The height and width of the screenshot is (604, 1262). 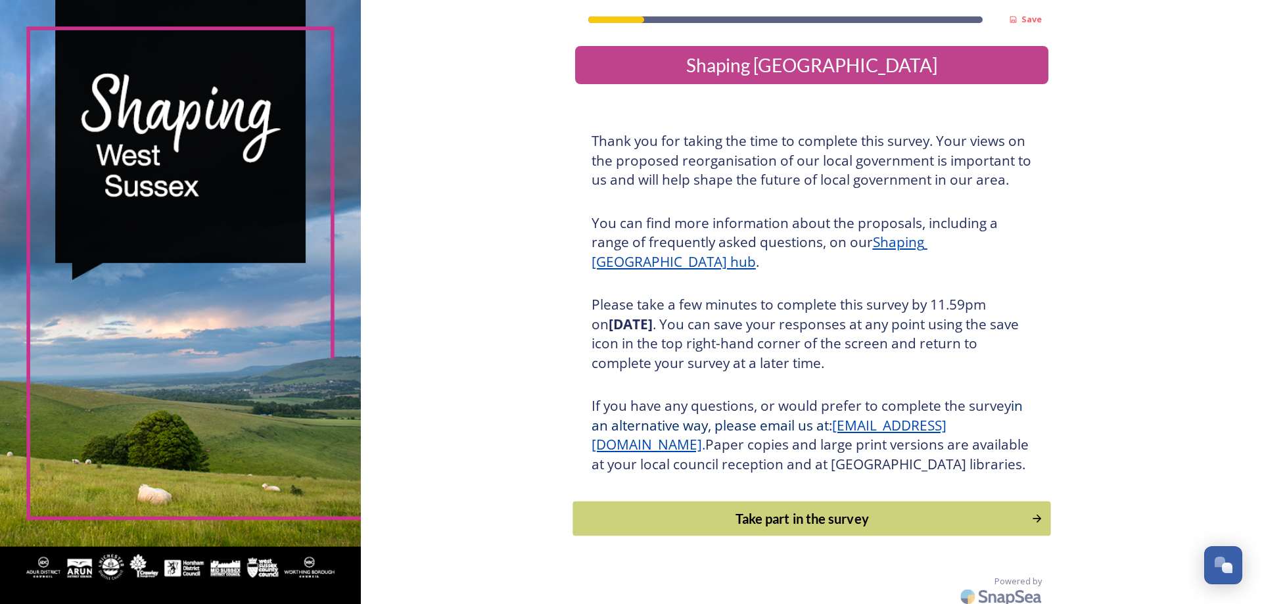 I want to click on span: in an alternative way, please email us at:, so click(x=808, y=415).